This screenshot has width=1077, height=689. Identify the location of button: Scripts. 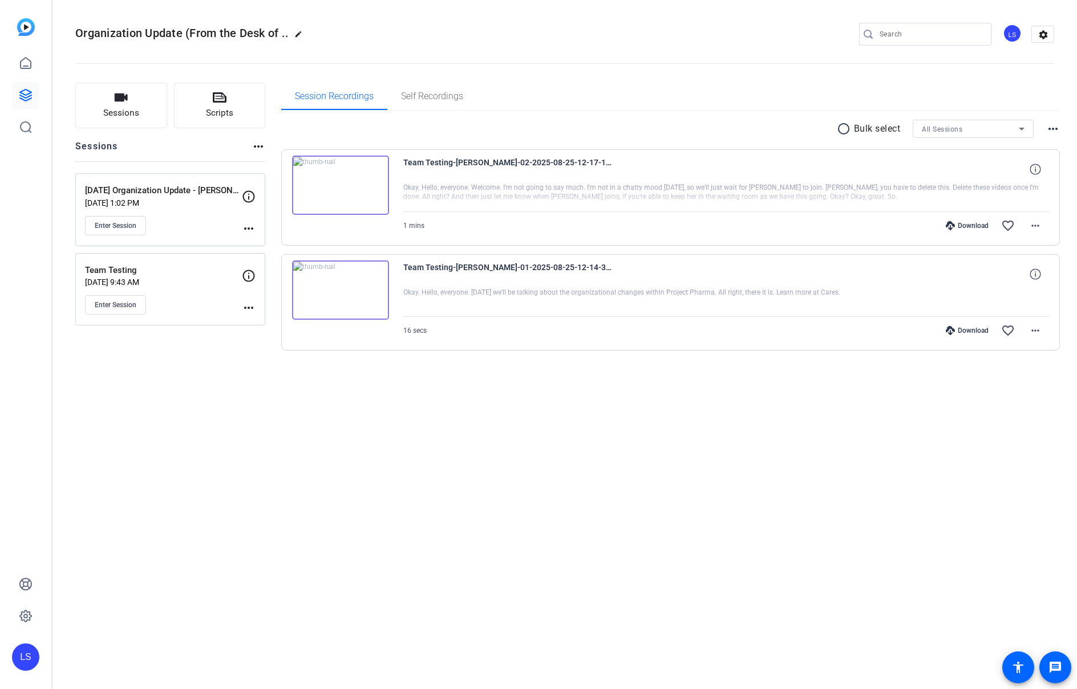
(220, 106).